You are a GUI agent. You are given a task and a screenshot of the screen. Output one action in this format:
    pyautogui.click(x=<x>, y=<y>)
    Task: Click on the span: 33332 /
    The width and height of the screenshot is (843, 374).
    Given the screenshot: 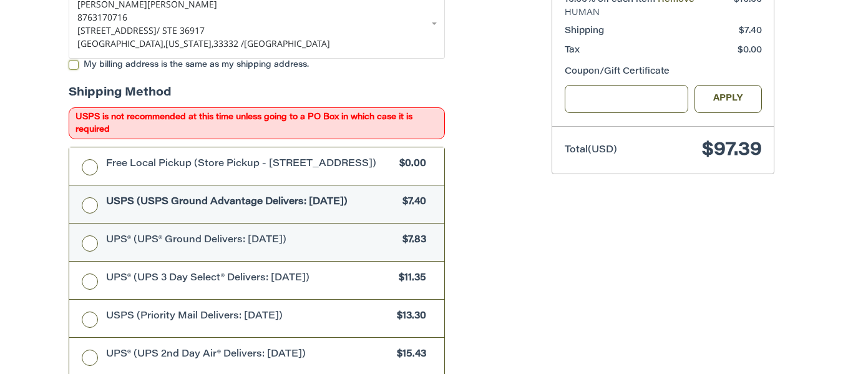 What is the action you would take?
    pyautogui.click(x=228, y=43)
    